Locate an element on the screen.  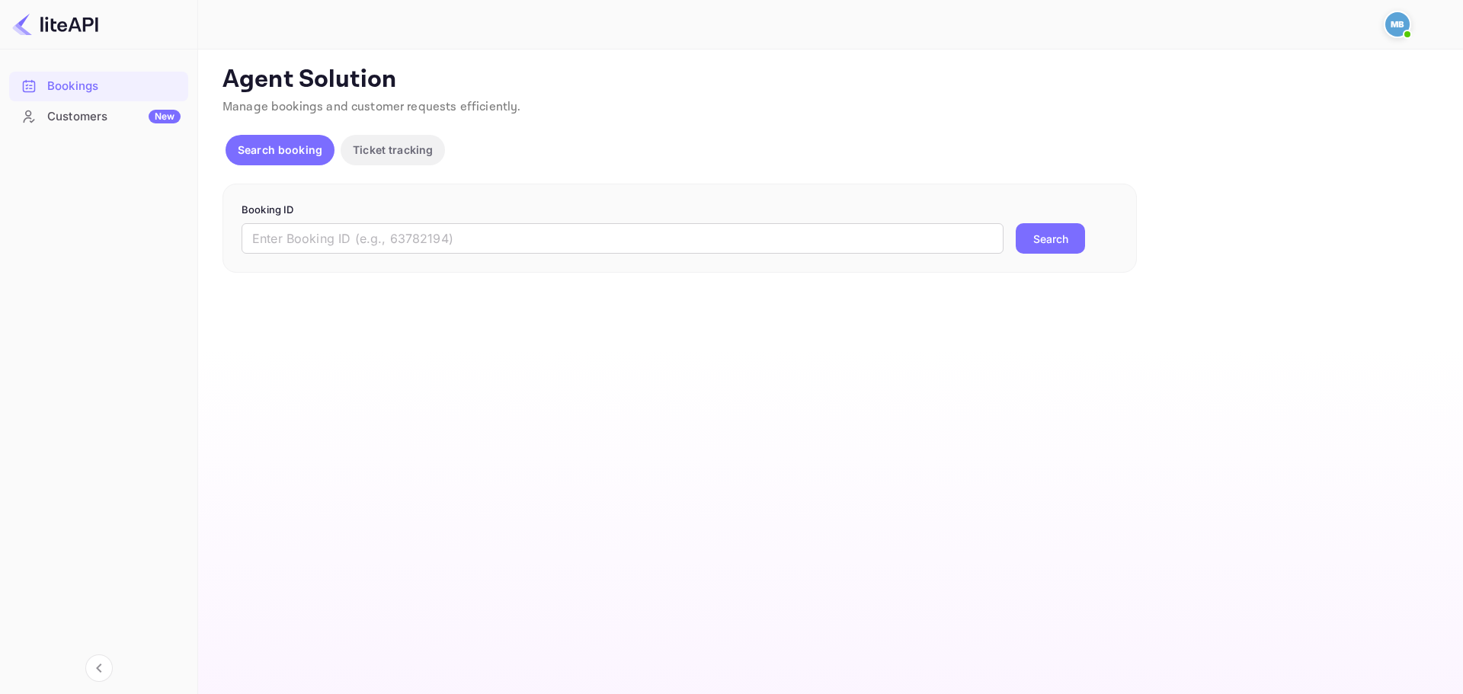
img: Mohcine Belkhir is located at coordinates (1397, 24).